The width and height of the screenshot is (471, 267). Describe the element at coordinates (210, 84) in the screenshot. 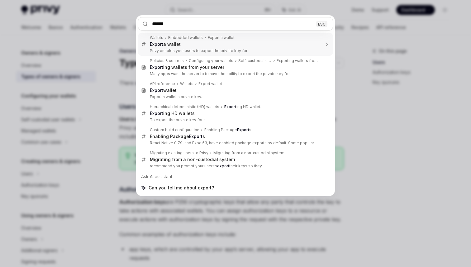

I see `div: Export wallet` at that location.